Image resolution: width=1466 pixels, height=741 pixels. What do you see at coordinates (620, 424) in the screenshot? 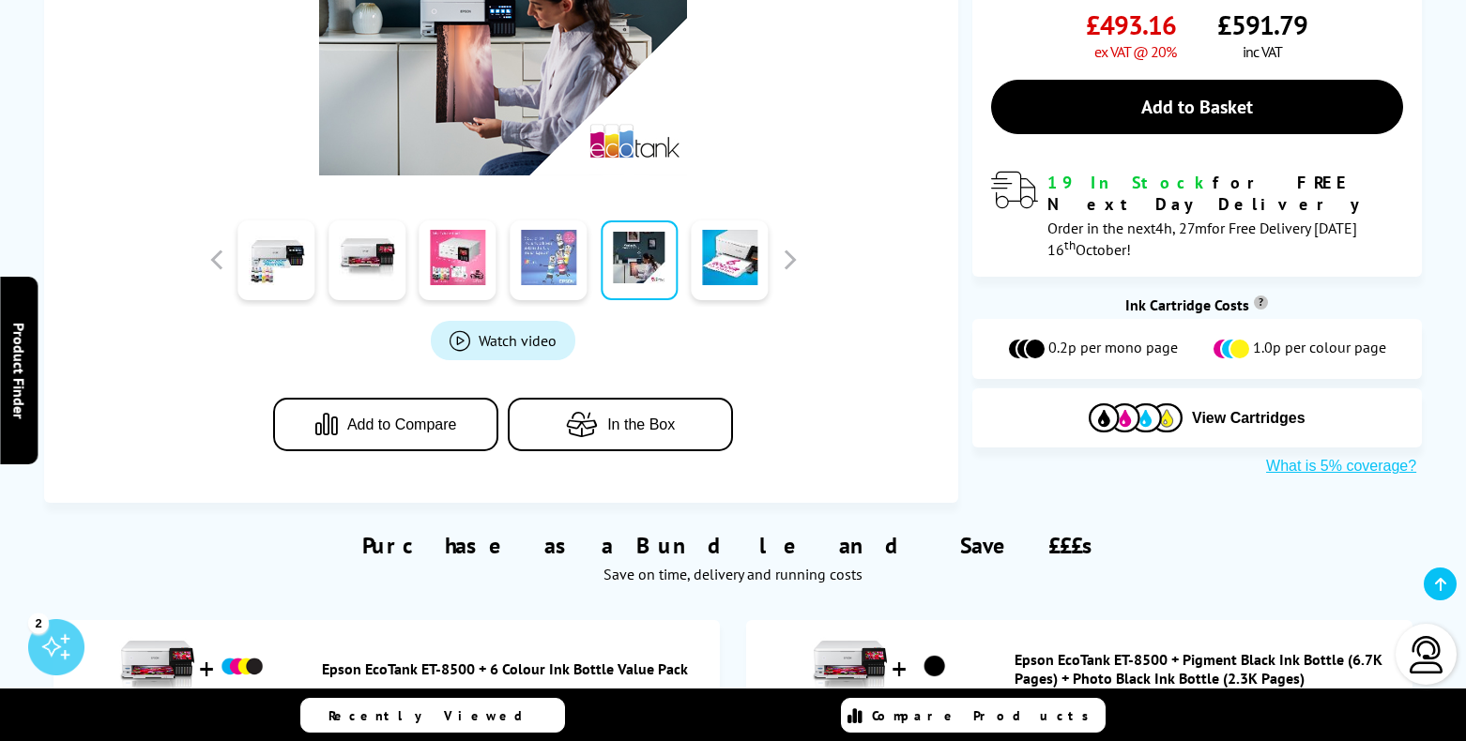
I see `button: In the Box` at bounding box center [620, 424].